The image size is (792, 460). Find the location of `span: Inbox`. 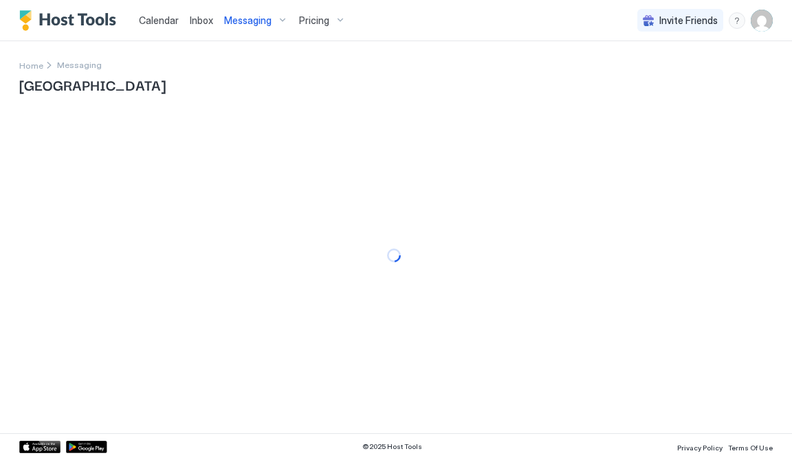

span: Inbox is located at coordinates (201, 20).